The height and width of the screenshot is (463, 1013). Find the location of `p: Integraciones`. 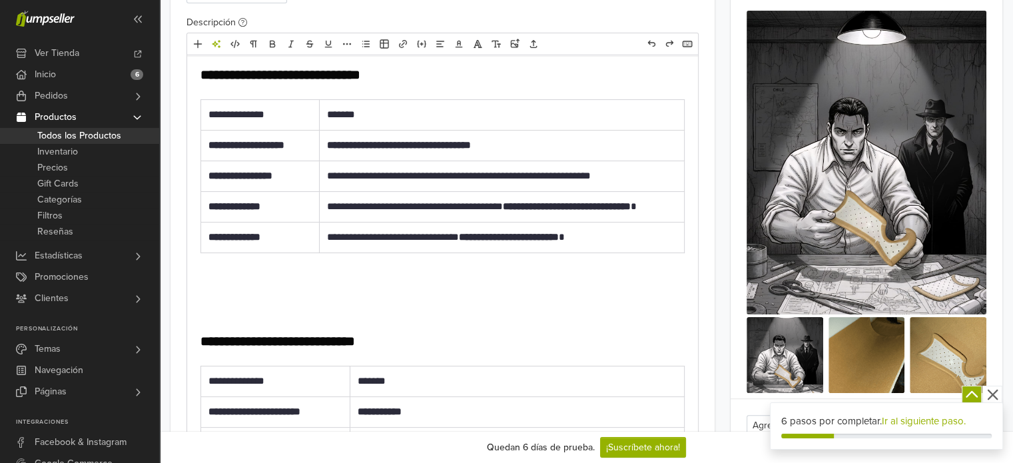

p: Integraciones is located at coordinates (87, 422).